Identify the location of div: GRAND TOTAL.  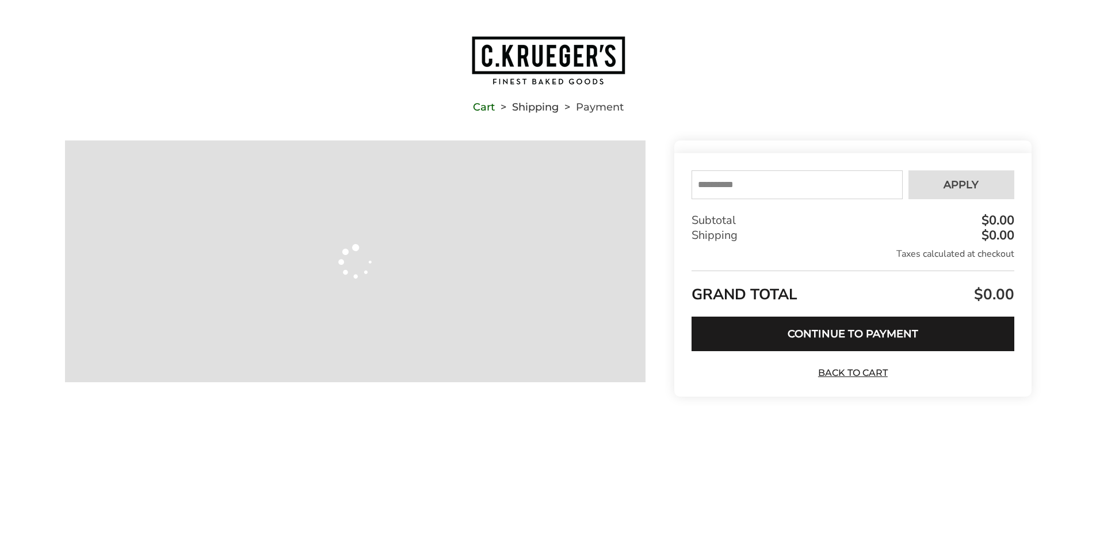
(852, 289).